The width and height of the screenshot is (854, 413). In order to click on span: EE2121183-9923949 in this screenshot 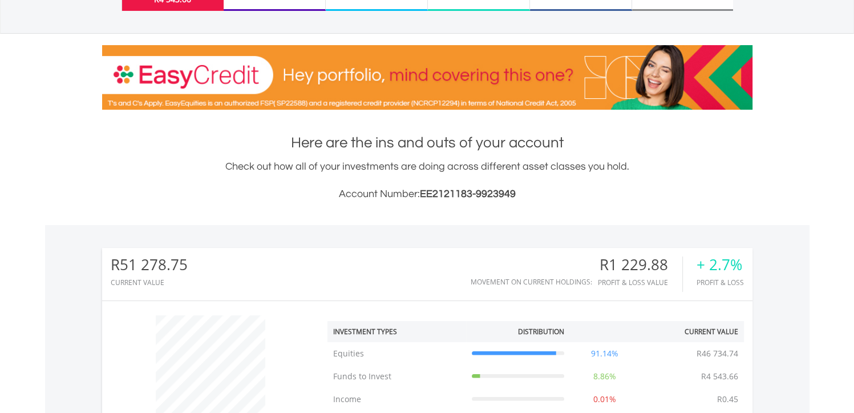, I will do `click(468, 193)`.